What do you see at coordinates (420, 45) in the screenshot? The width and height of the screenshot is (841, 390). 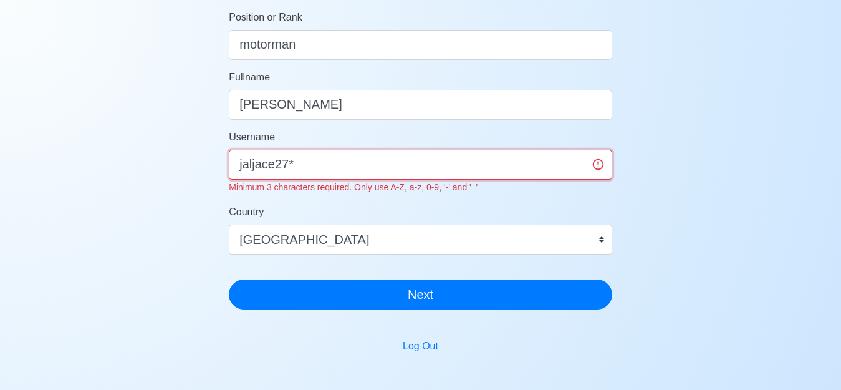 I see `input: ex. 2nd Officer w/Master License` at bounding box center [420, 45].